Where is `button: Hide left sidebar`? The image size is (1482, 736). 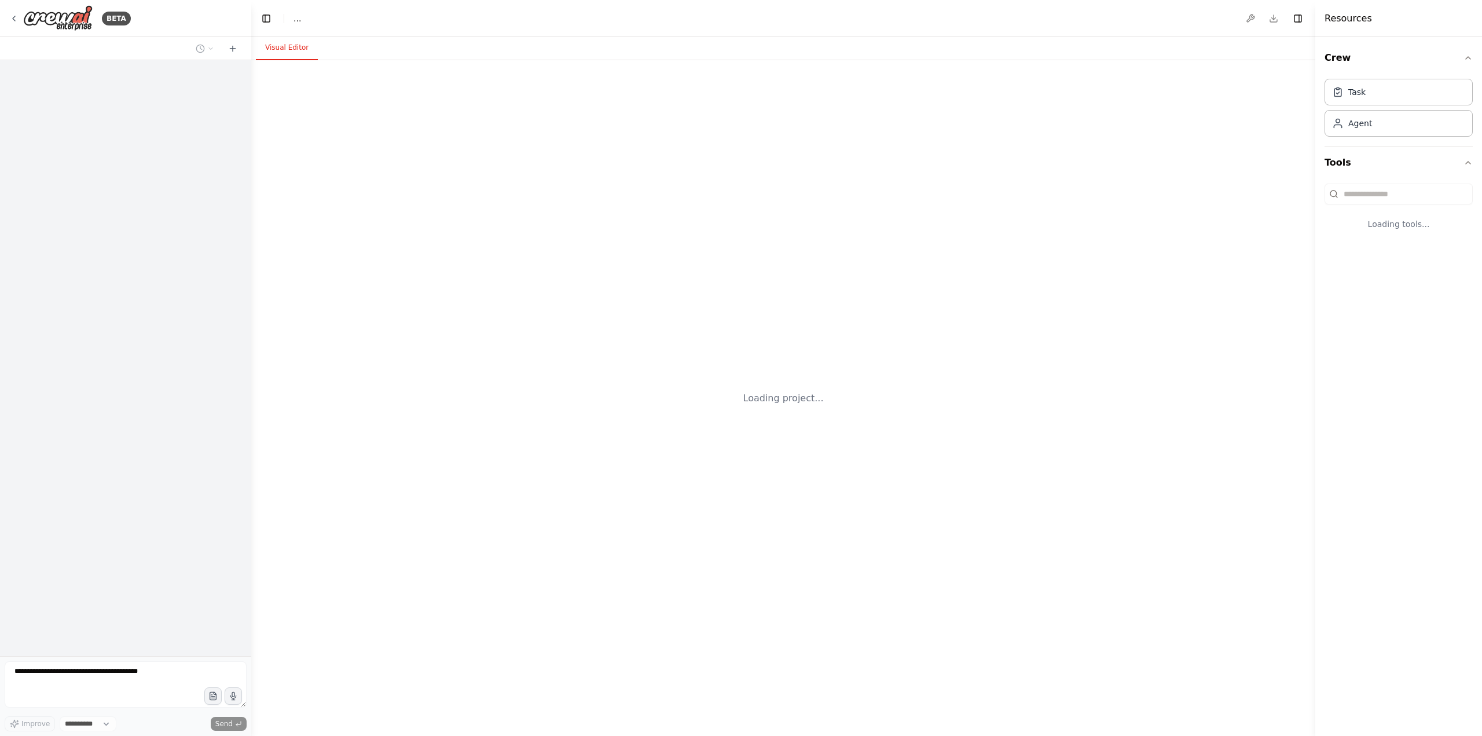 button: Hide left sidebar is located at coordinates (266, 19).